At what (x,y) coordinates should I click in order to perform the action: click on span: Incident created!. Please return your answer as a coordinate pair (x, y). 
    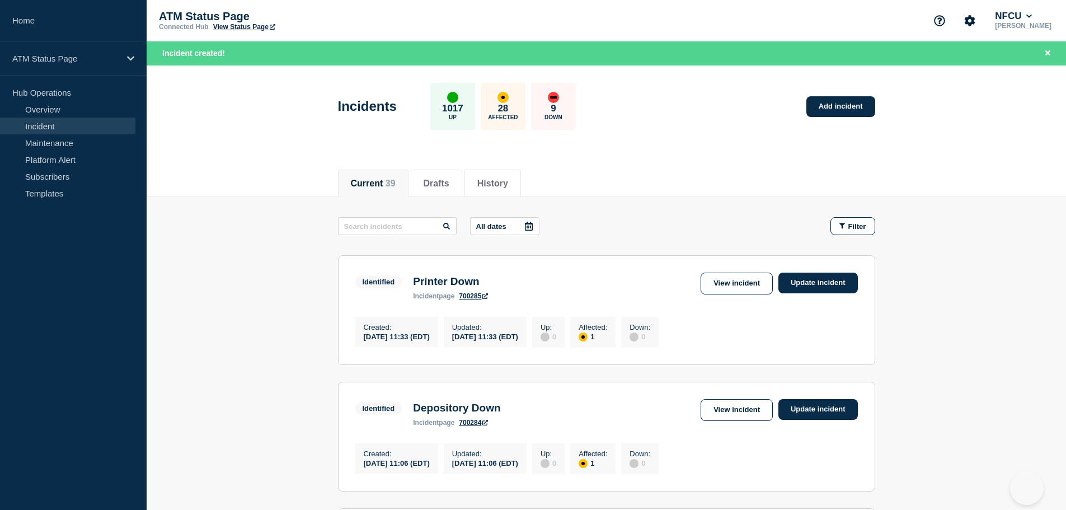
    Looking at the image, I should click on (194, 53).